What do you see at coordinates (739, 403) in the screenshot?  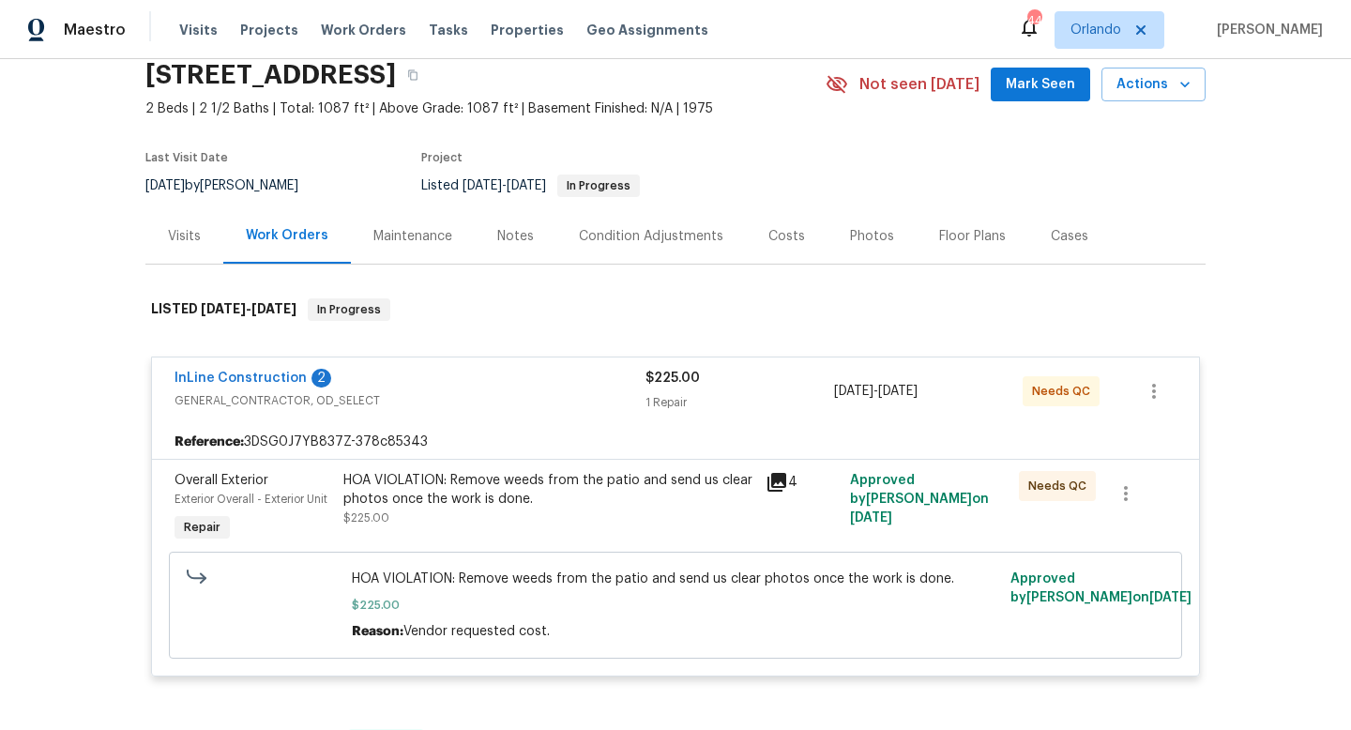 I see `div: 1 Repair` at bounding box center [739, 403].